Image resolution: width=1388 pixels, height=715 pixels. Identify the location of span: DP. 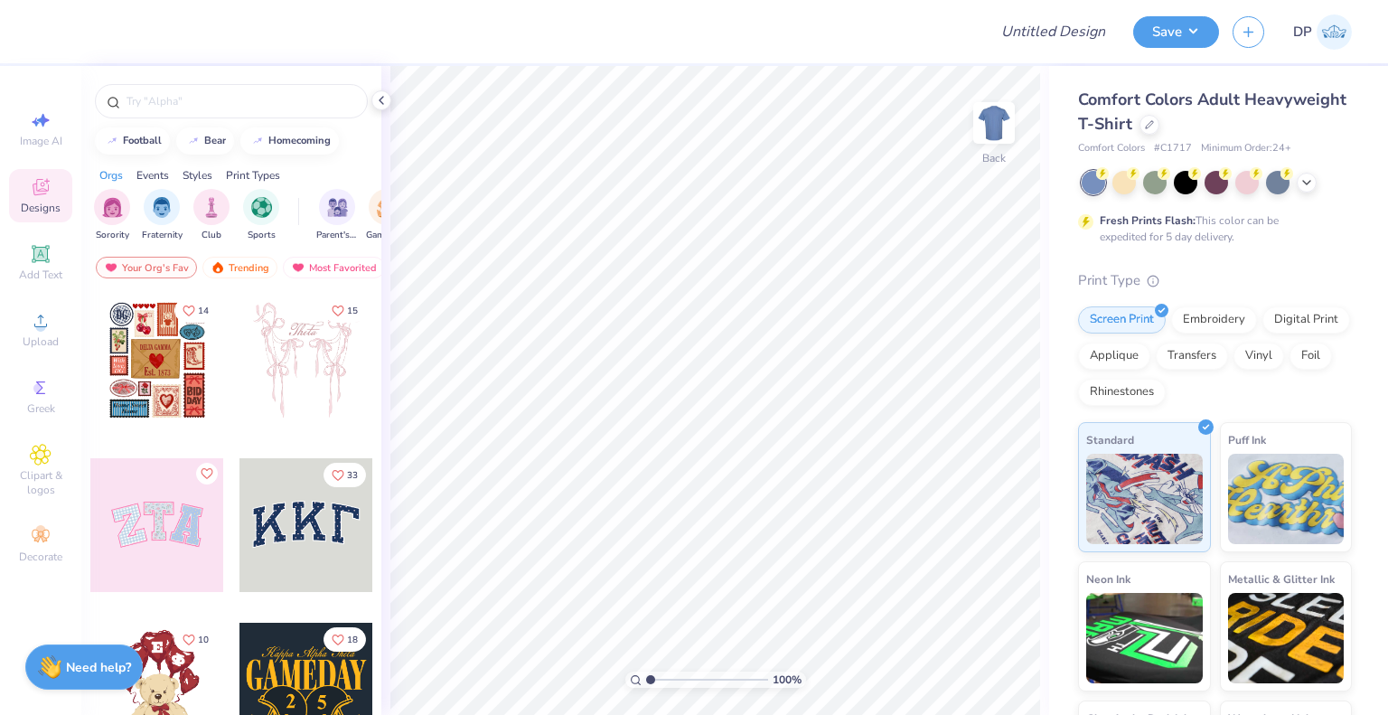
(1302, 32).